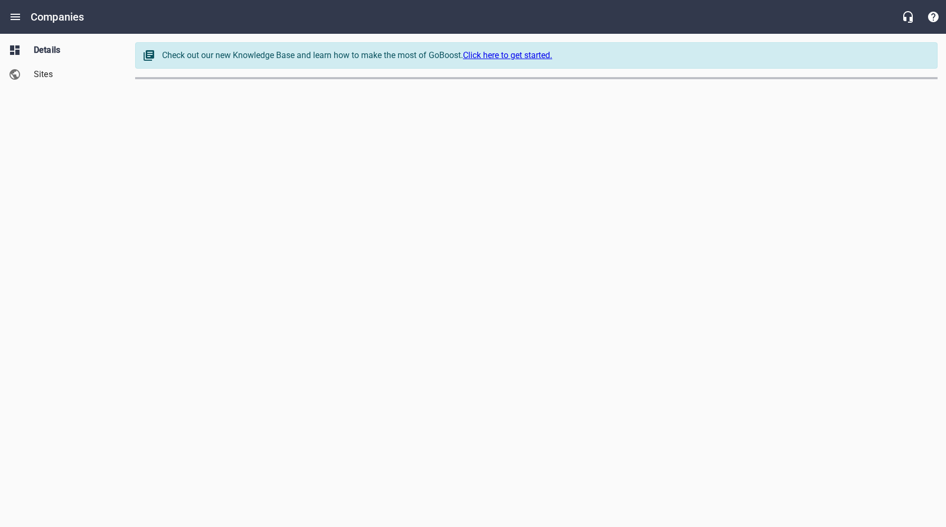 Image resolution: width=946 pixels, height=527 pixels. What do you see at coordinates (544, 55) in the screenshot?
I see `div: Check out our new Knowledge Base and learn how to make the most of GoBoost.` at bounding box center [544, 55].